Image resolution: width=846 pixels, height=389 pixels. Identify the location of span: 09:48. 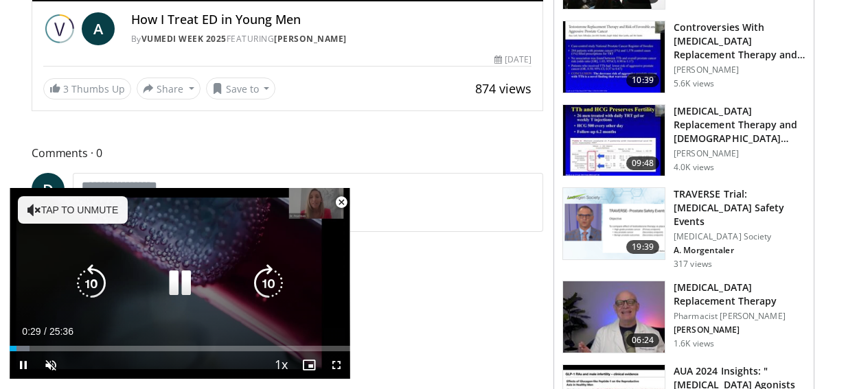
(643, 163).